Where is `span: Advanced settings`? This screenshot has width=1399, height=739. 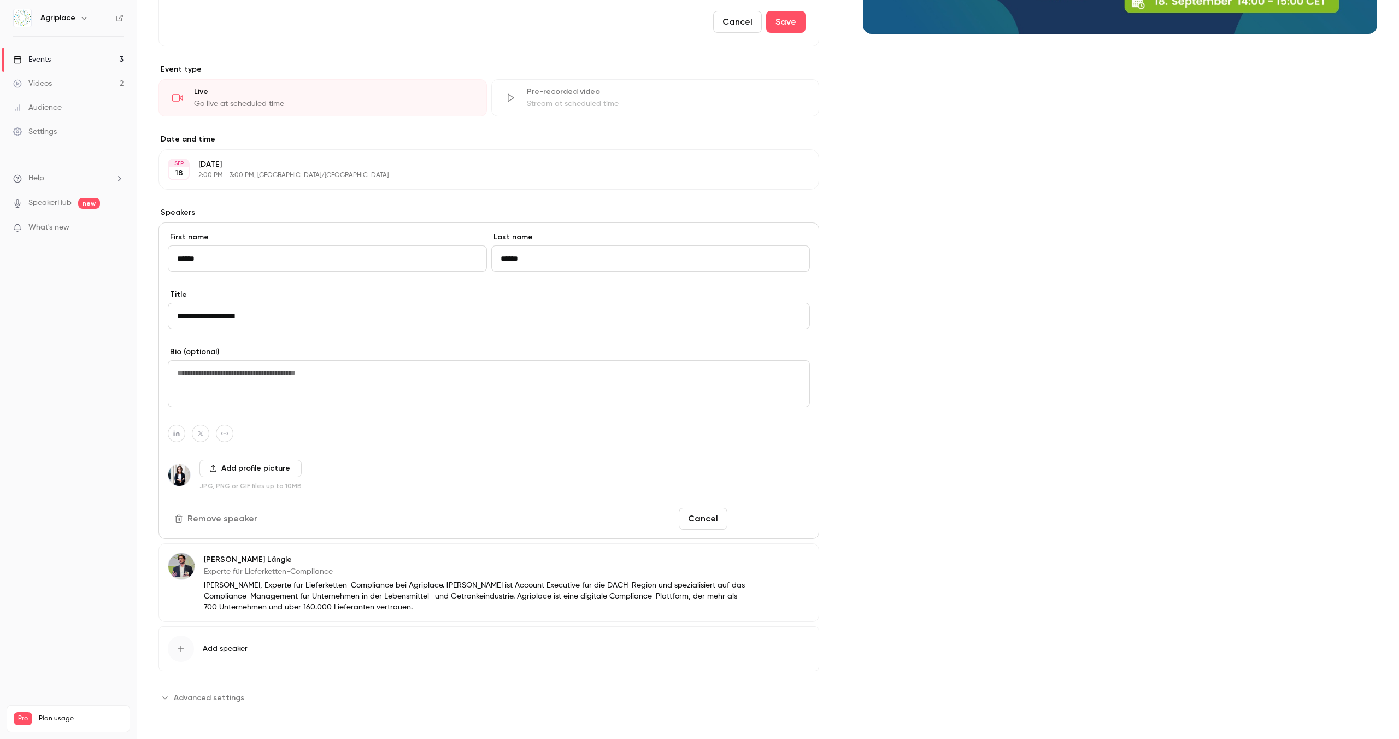 span: Advanced settings is located at coordinates (209, 697).